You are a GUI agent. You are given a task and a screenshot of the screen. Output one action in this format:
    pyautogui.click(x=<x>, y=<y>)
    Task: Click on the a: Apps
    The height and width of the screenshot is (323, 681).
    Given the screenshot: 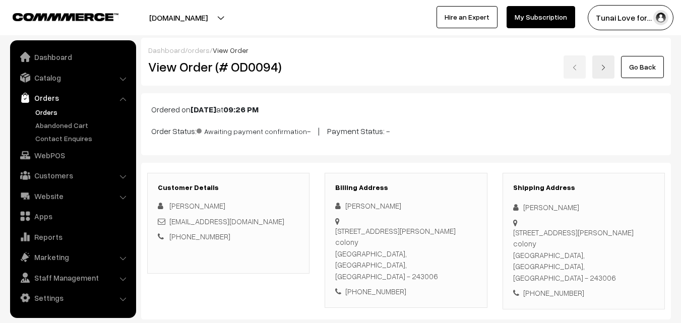 What is the action you would take?
    pyautogui.click(x=73, y=216)
    